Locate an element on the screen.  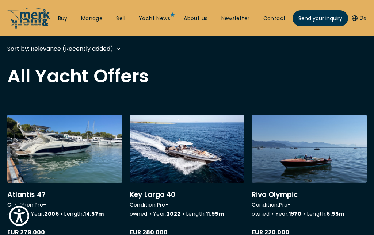
a: Yacht News is located at coordinates (154, 19).